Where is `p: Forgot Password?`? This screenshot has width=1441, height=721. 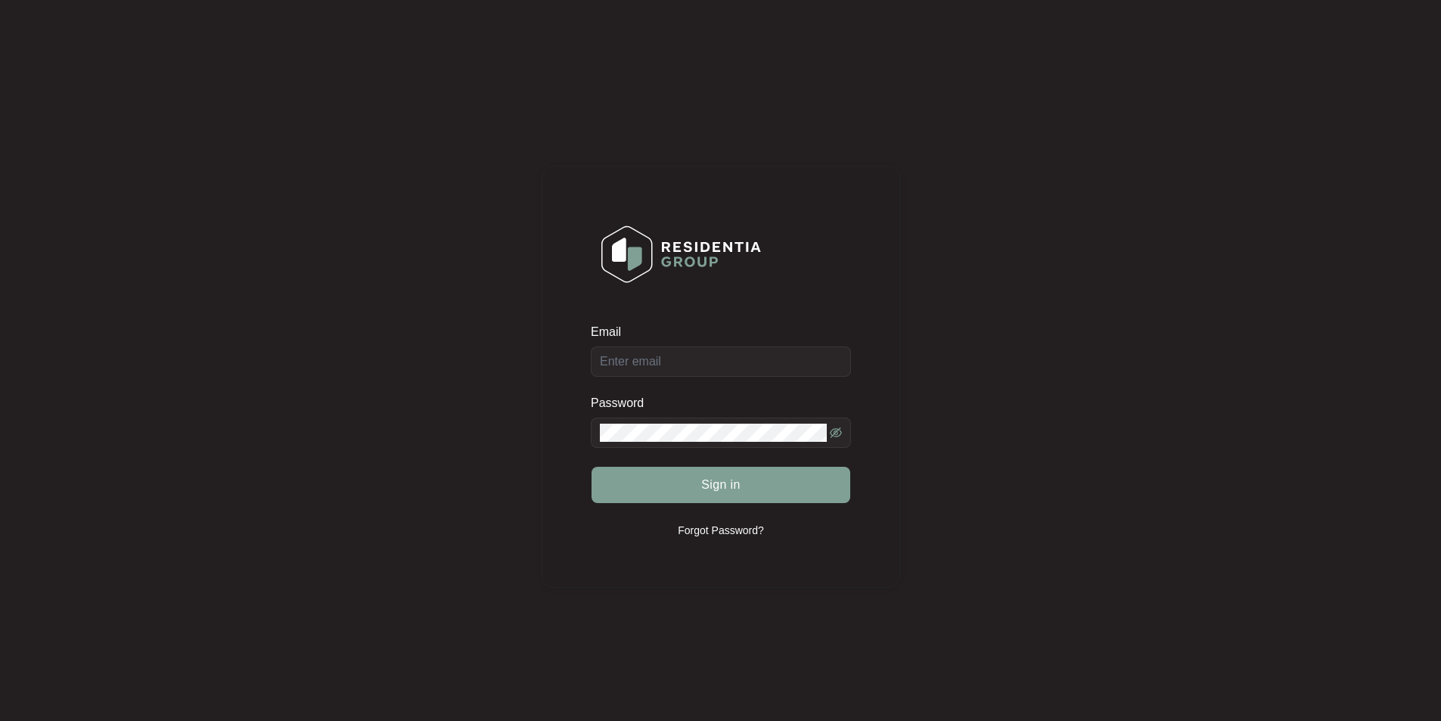 p: Forgot Password? is located at coordinates (721, 530).